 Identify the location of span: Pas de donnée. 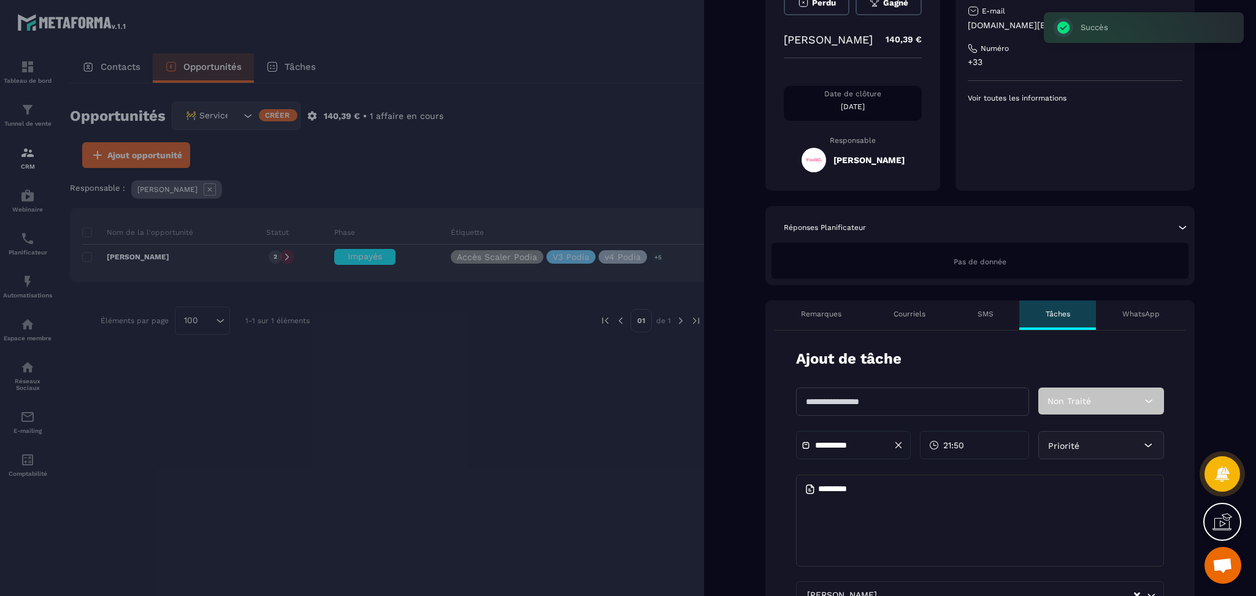
(980, 262).